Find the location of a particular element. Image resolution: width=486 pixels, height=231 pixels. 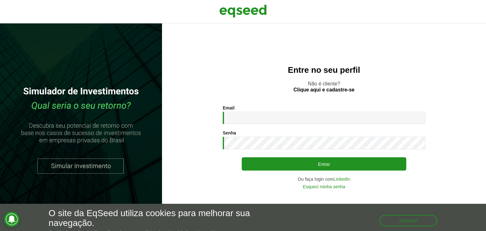

a: Esqueci minha senha is located at coordinates (324, 187).